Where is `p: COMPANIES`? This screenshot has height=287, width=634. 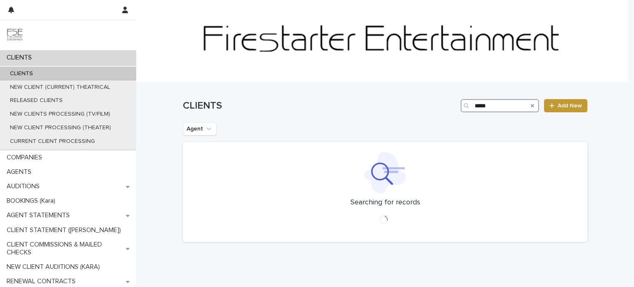 p: COMPANIES is located at coordinates (26, 157).